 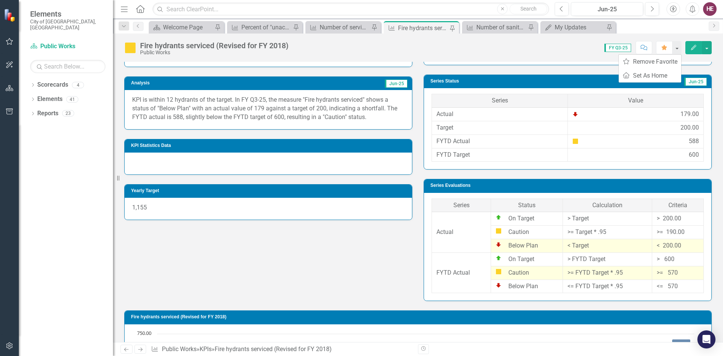 What do you see at coordinates (607, 219) in the screenshot?
I see `td: > Target` at bounding box center [607, 219].